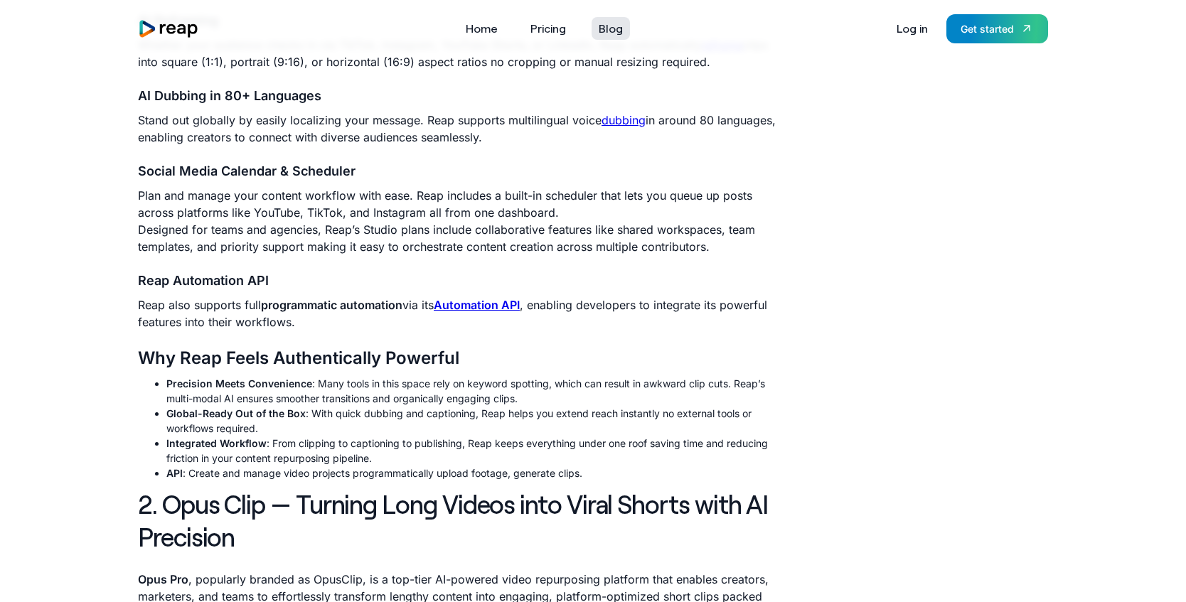  What do you see at coordinates (474, 451) in the screenshot?
I see `li: : From clipping to captioning to publishing, Reap keeps everything under one roof saving time and...` at bounding box center [474, 451].